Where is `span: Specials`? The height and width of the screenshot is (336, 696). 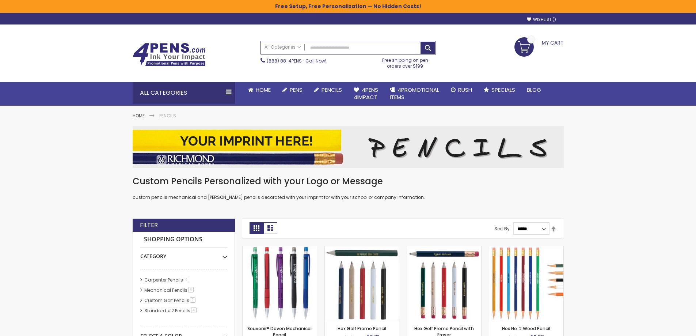
span: Specials is located at coordinates (503, 90).